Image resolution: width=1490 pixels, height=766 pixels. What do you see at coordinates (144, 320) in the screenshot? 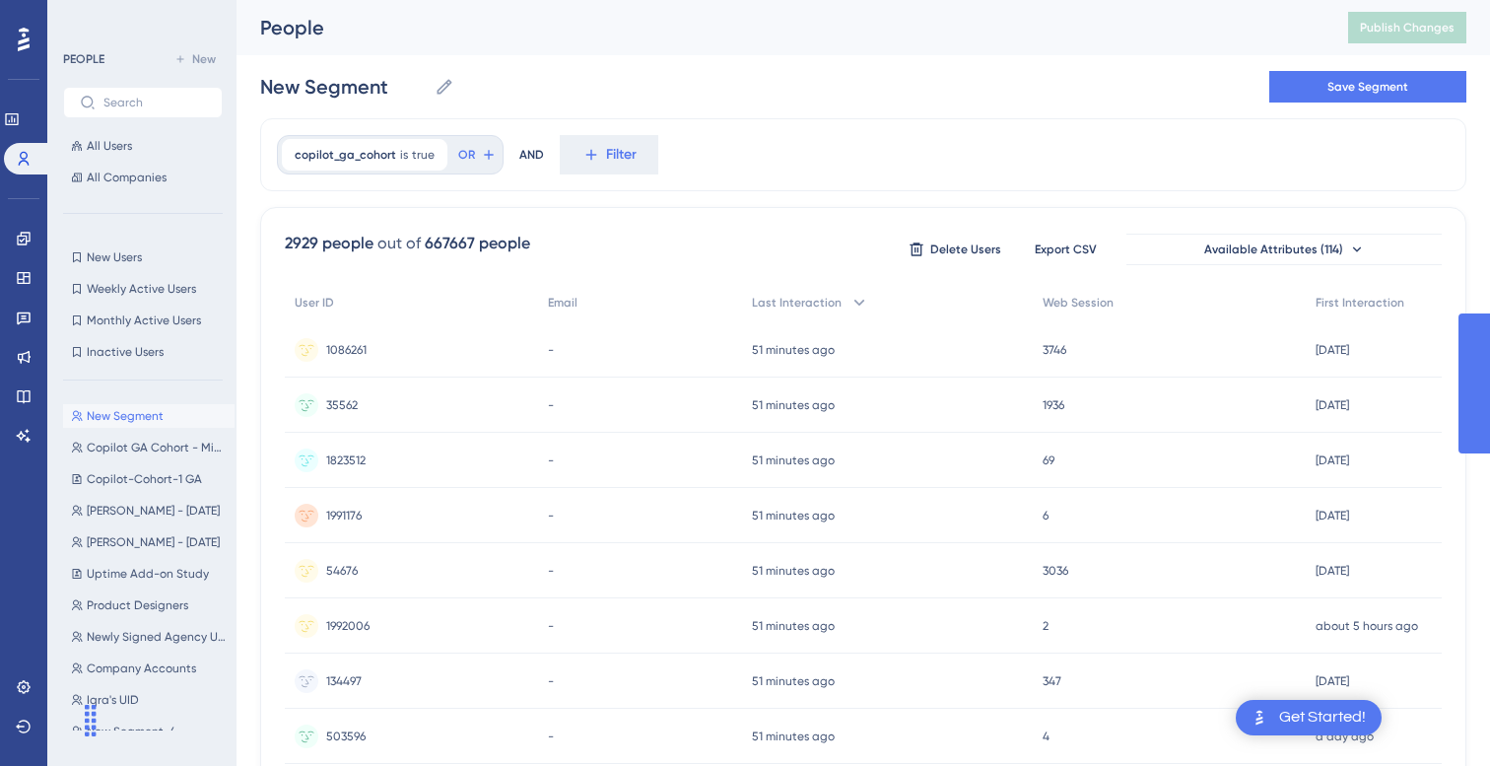
I see `span: Monthly Active Users` at bounding box center [144, 320].